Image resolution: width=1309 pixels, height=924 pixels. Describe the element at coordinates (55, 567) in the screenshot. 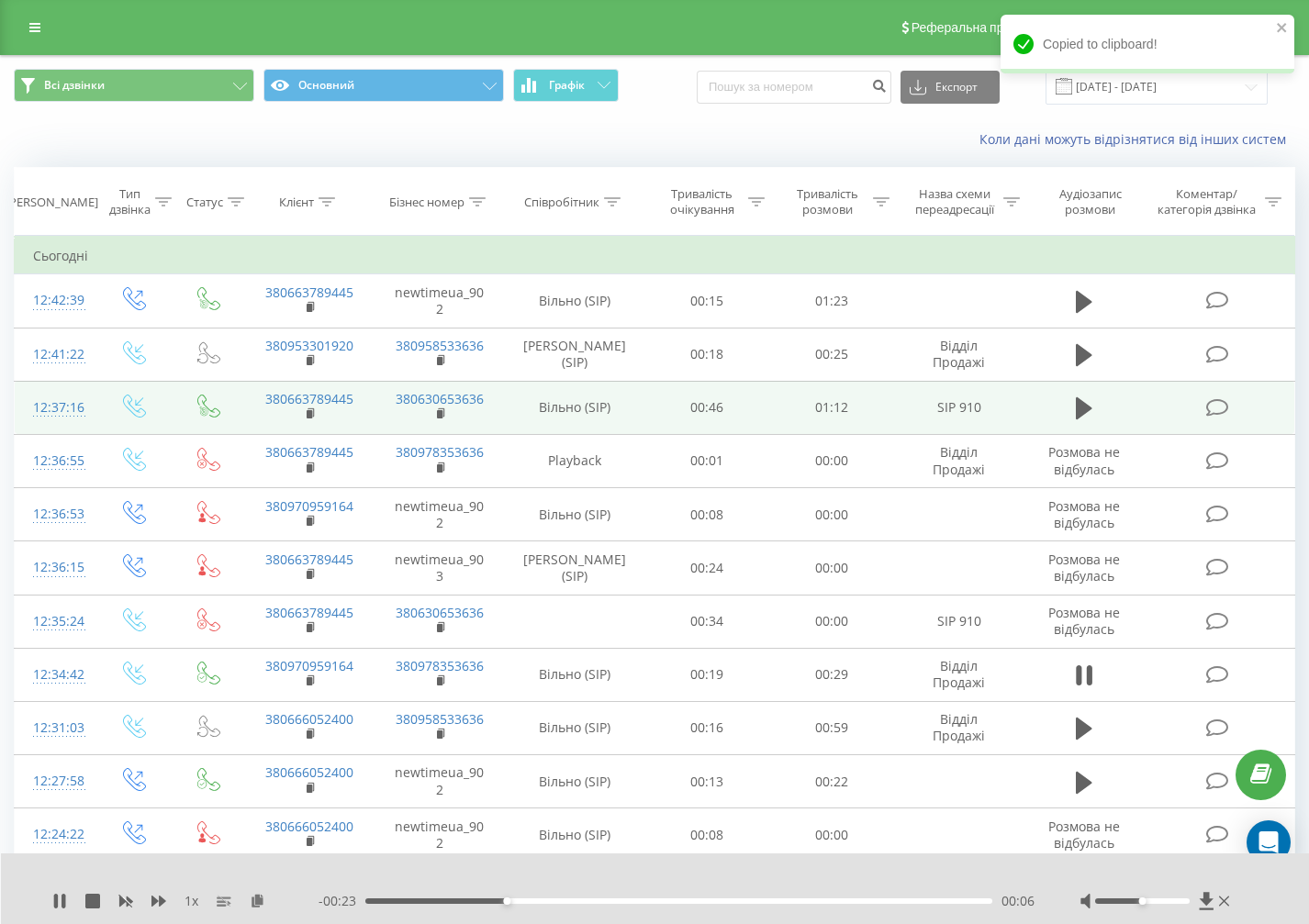

I see `div: 12:36:15` at that location.